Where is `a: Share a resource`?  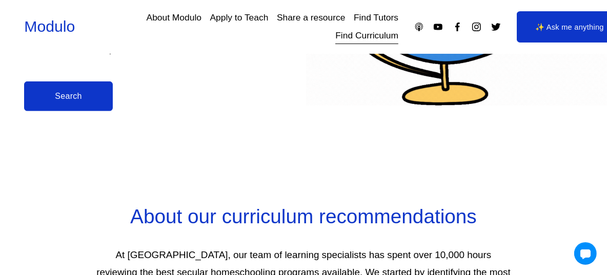 a: Share a resource is located at coordinates (311, 18).